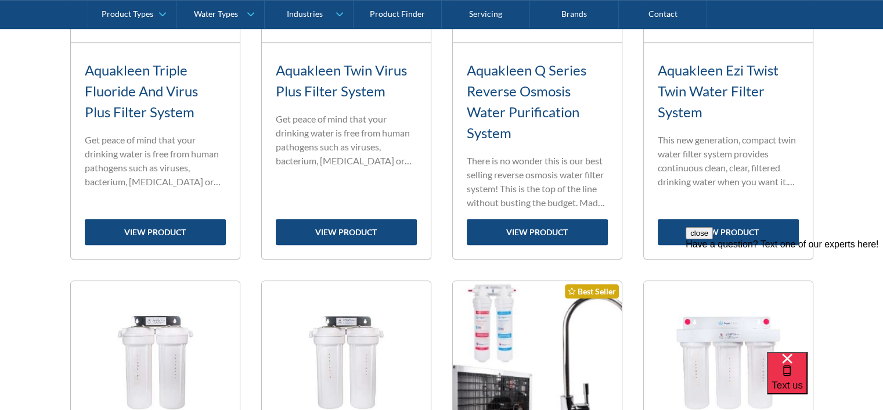  I want to click on h3: Aquakleen Triple Fluoride And Virus Plus Filter System, so click(155, 91).